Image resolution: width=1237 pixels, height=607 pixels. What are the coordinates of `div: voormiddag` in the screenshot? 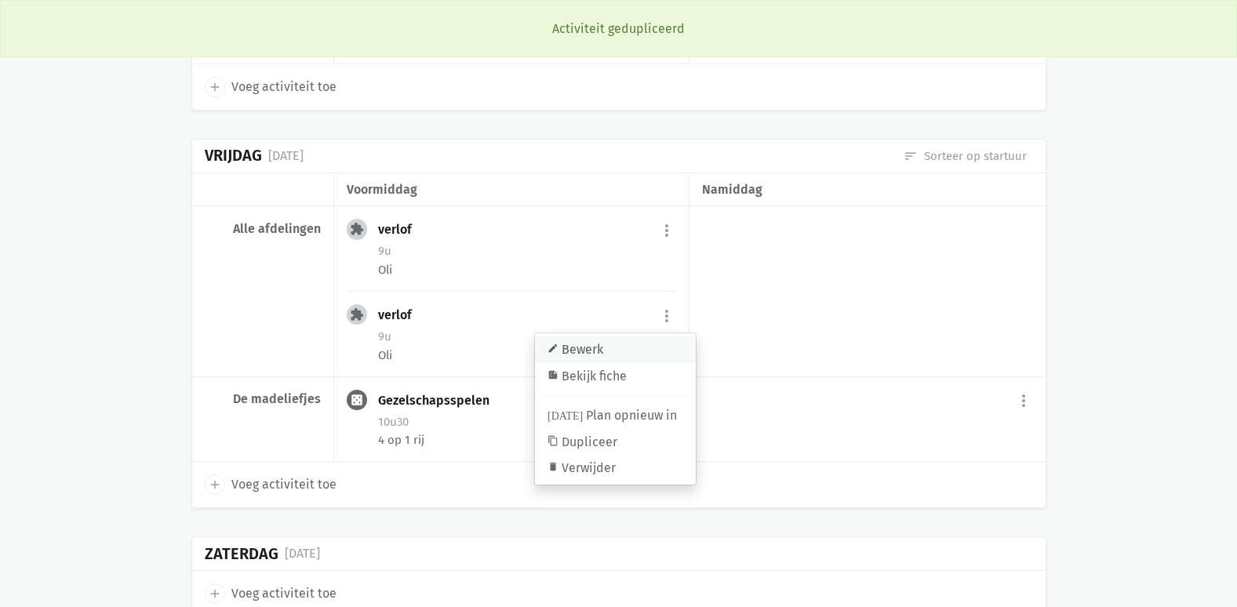 It's located at (512, 190).